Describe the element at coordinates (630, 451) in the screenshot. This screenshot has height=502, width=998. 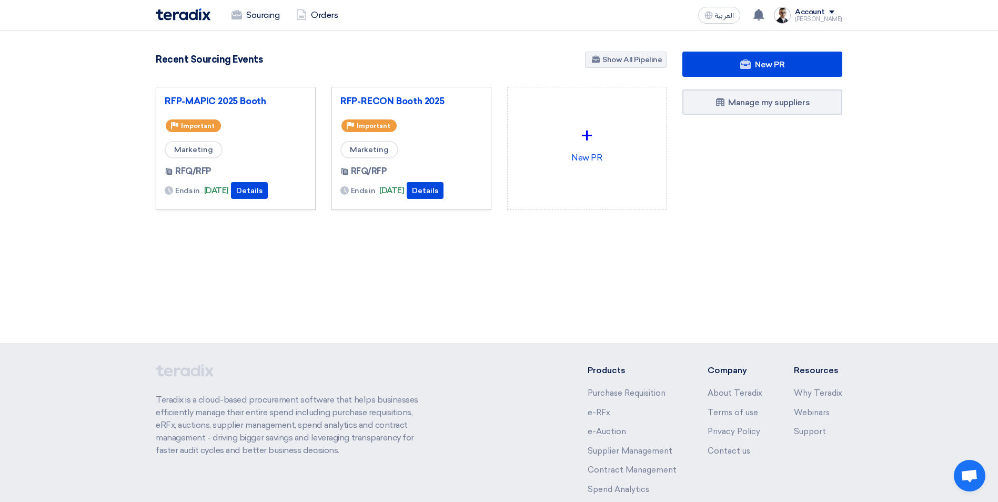
I see `a: Supplier Management` at that location.